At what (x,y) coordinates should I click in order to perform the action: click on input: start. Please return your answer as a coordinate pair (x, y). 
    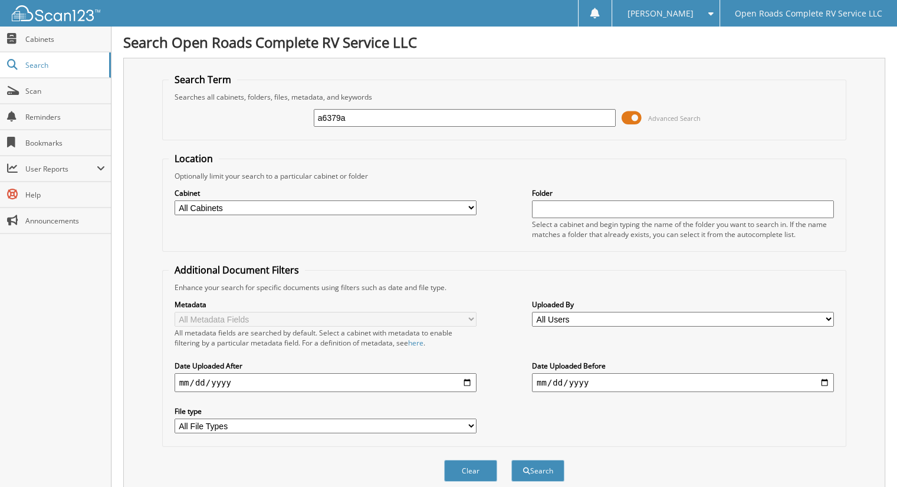
    Looking at the image, I should click on (325, 383).